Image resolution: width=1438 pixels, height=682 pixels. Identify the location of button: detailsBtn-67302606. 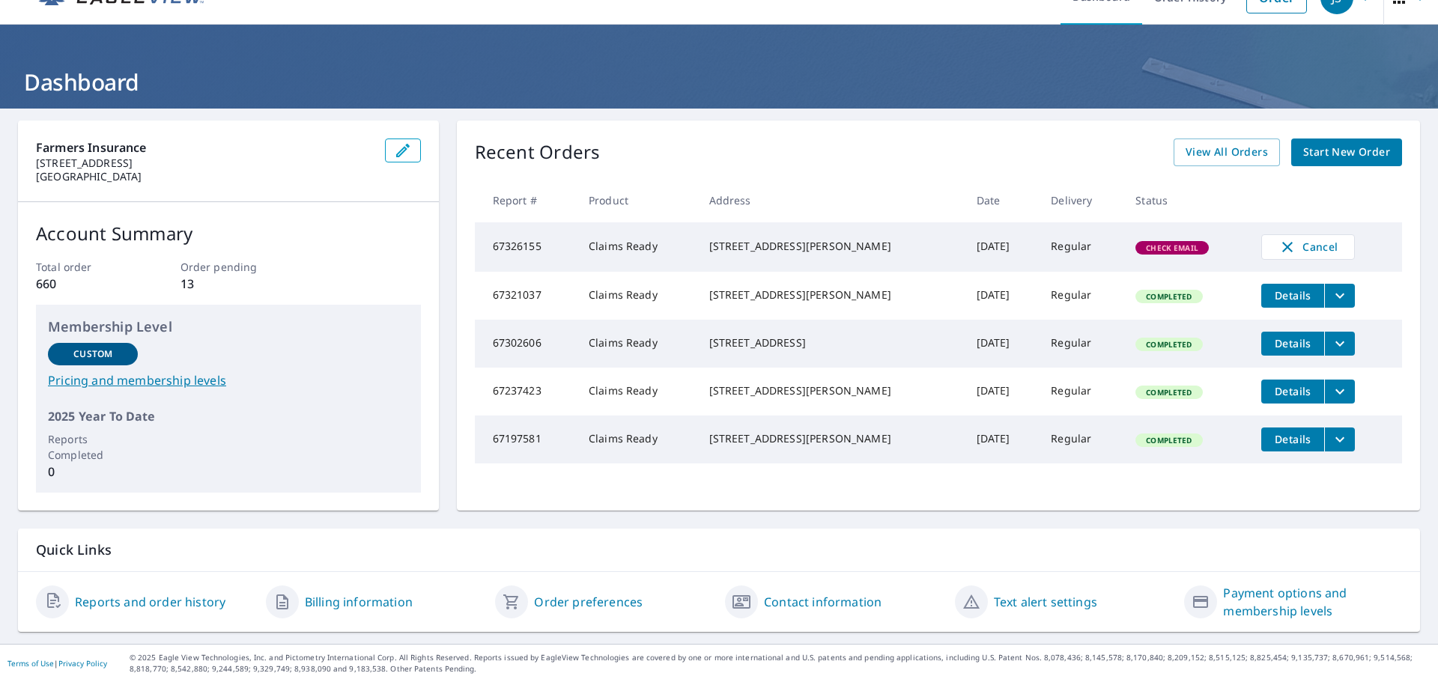
(1293, 344).